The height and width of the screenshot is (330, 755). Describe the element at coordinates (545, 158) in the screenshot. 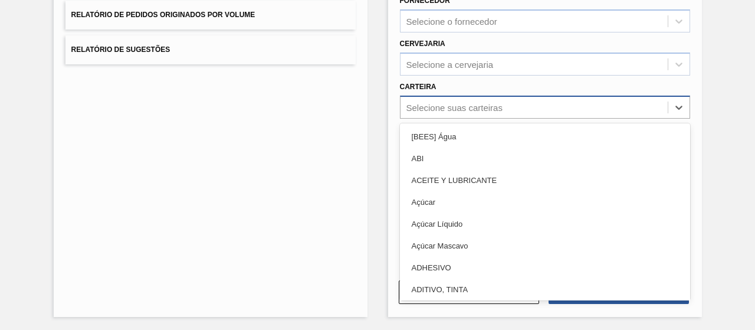

I see `div: ABI` at that location.